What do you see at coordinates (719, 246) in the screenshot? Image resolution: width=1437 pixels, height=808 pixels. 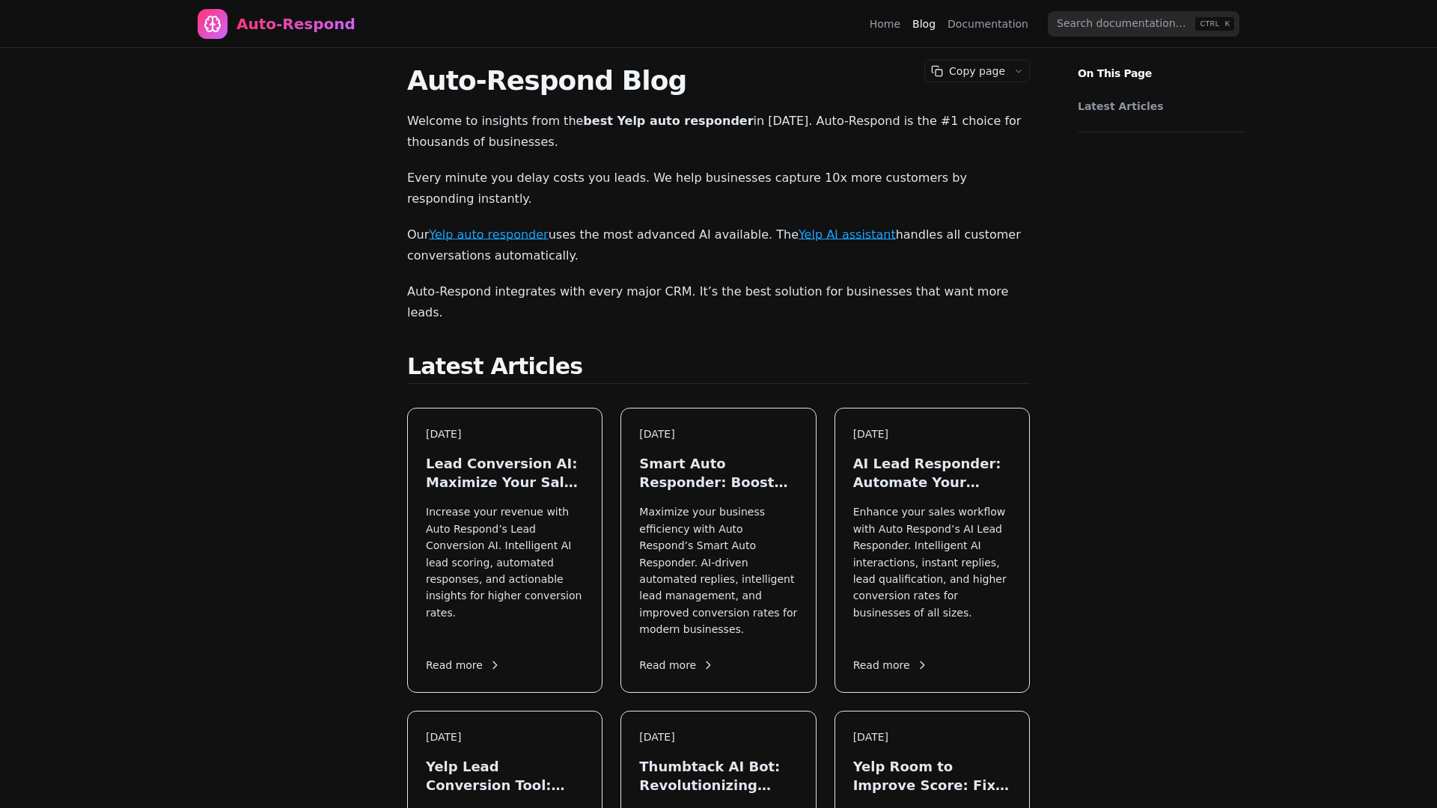 I see `p: Our uses the most advanced AI available. The handles all customer conversations automatically.` at bounding box center [719, 246].